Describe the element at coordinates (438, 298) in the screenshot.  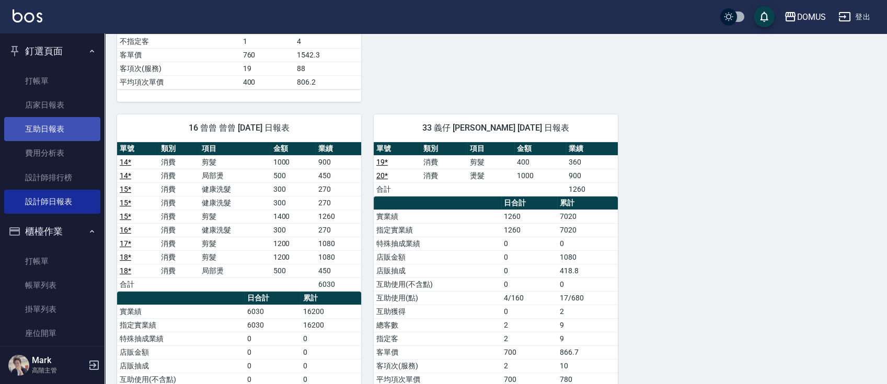
I see `td: 互助使用(點)` at that location.